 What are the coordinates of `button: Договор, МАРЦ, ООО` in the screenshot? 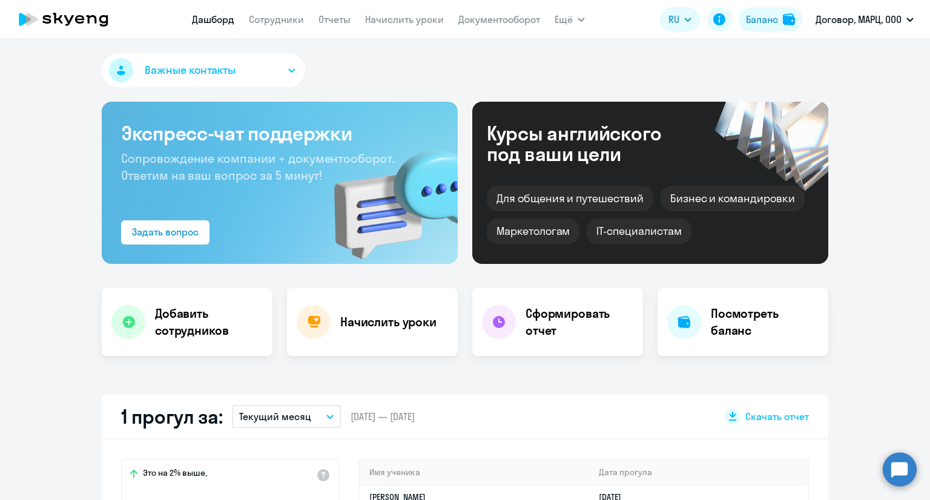 It's located at (864, 19).